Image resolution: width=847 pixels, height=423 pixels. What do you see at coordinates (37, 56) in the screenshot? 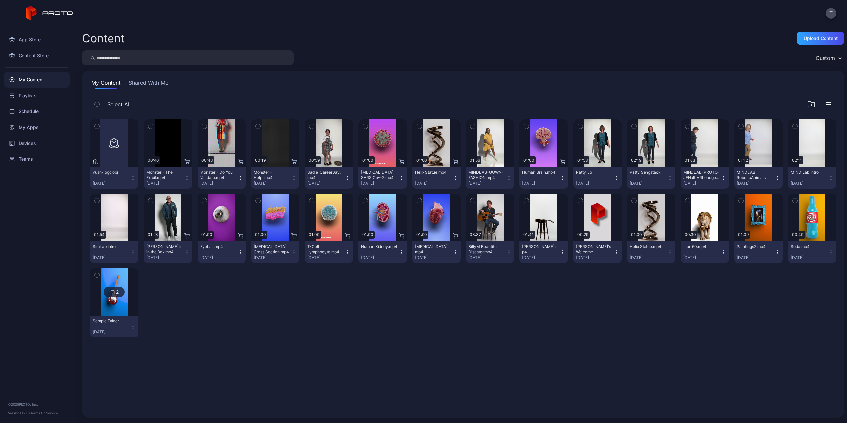
I see `div: Content Store` at bounding box center [37, 56].